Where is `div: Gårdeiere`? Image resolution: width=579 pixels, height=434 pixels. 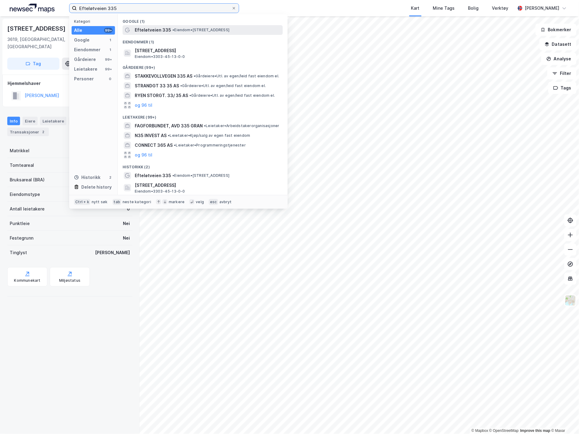 div: Gårdeiere is located at coordinates (85, 59).